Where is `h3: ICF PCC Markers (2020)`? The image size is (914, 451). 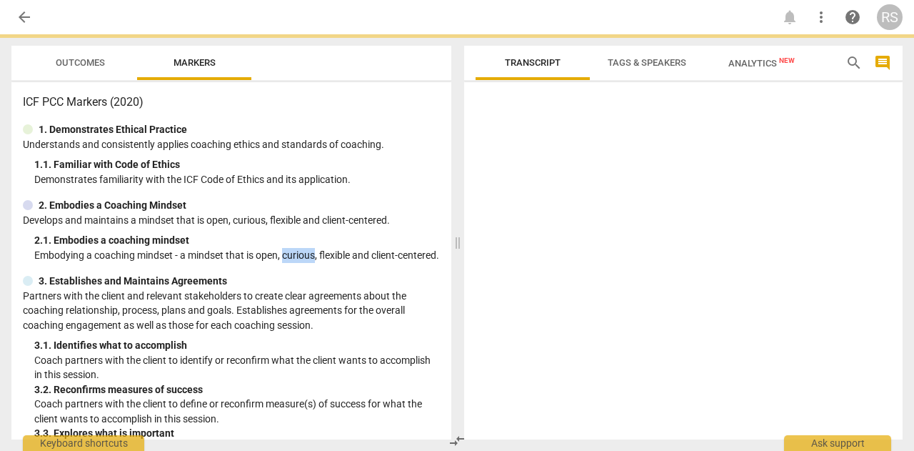 h3: ICF PCC Markers (2020) is located at coordinates (231, 102).